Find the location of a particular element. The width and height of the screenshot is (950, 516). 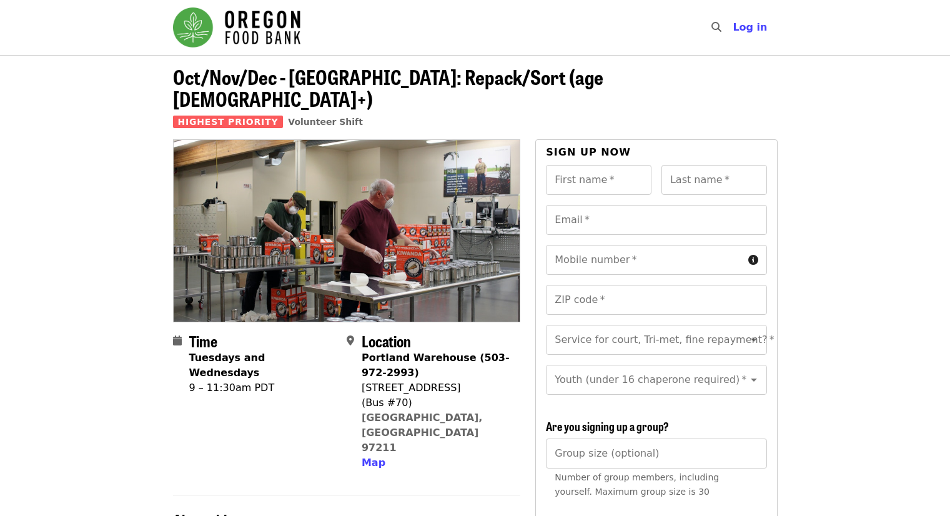

div: 9 – 11:30am PDT is located at coordinates (263, 388).